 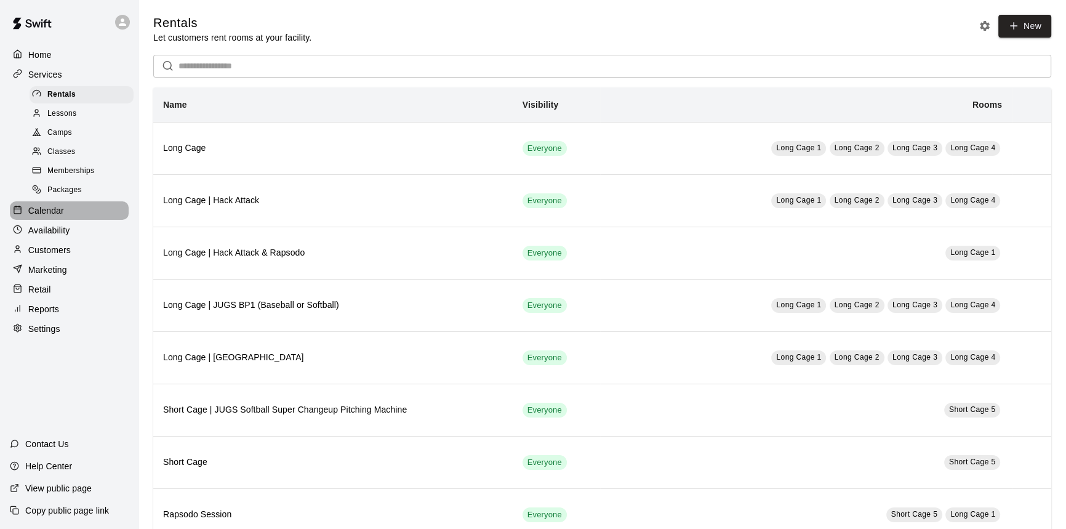 I want to click on p: Copy public page link, so click(x=67, y=510).